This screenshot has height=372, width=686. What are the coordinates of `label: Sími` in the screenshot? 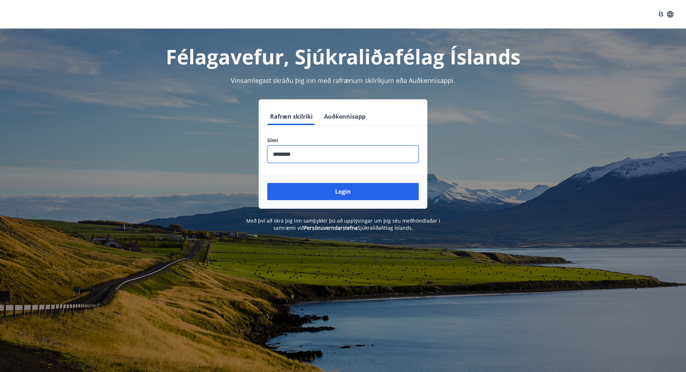 It's located at (343, 140).